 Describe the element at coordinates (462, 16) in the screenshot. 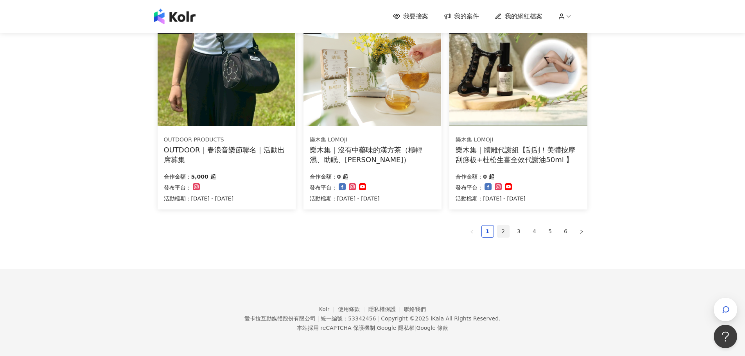

I see `a: 我的案件` at that location.